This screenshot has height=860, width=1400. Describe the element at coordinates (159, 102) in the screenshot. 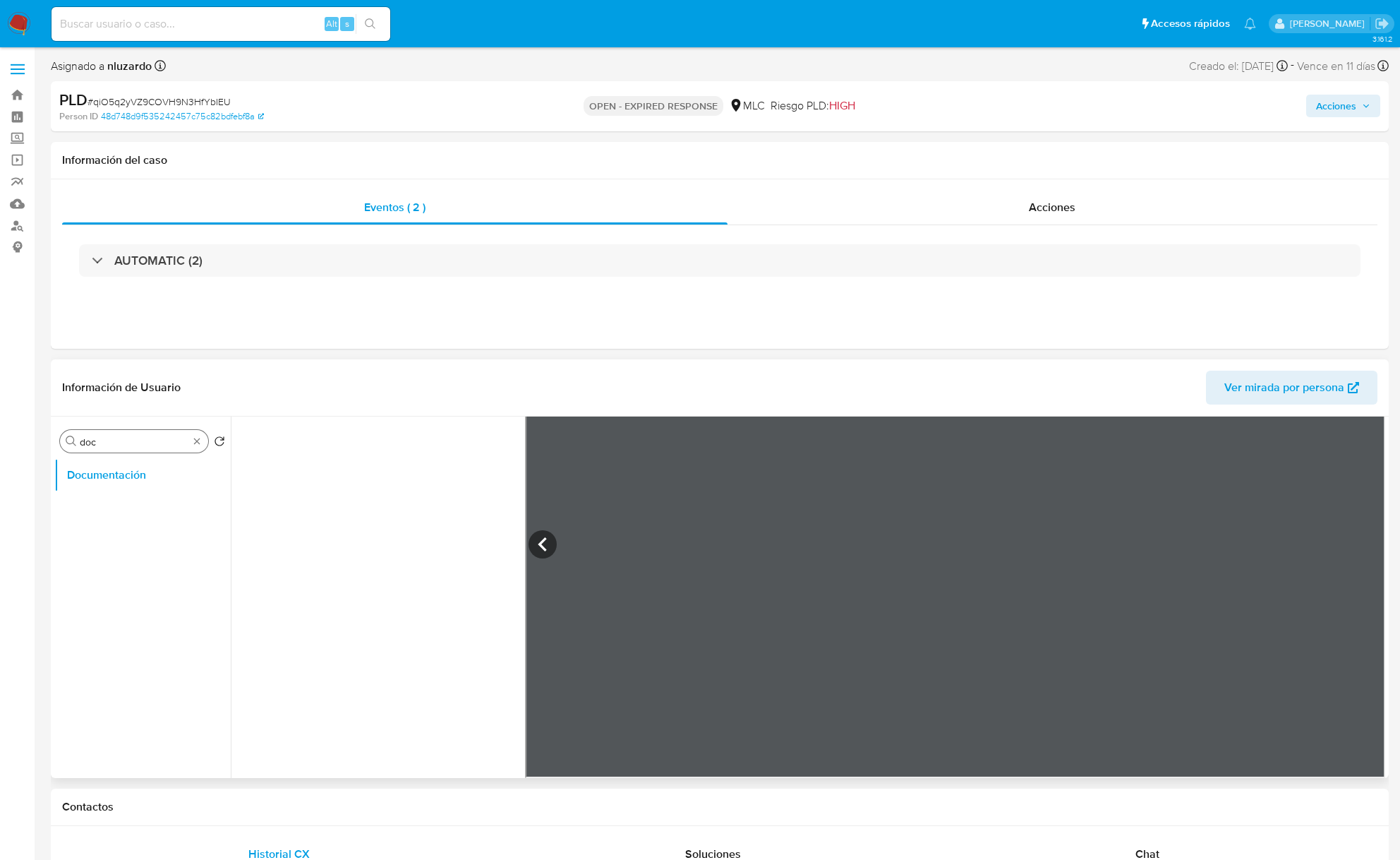

I see `span: # qiO5q2yVZ9COVH9N3HfYbIEU` at that location.